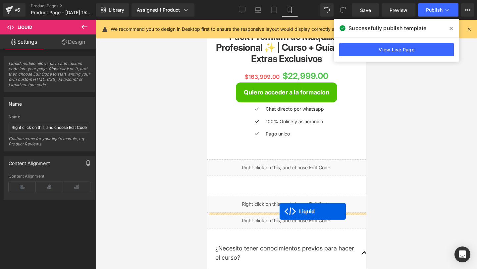 This screenshot has height=269, width=477. What do you see at coordinates (327, 10) in the screenshot?
I see `button: Undo` at bounding box center [327, 10].